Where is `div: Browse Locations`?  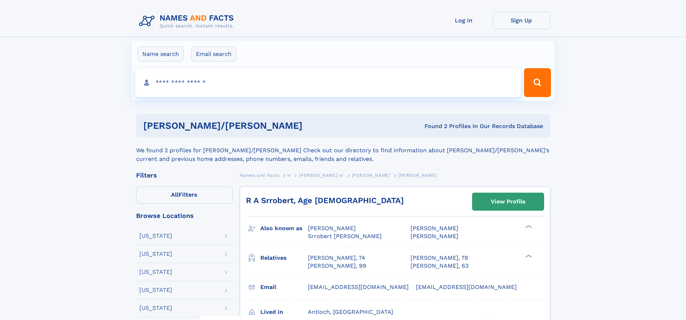
div: Browse Locations is located at coordinates (185, 215).